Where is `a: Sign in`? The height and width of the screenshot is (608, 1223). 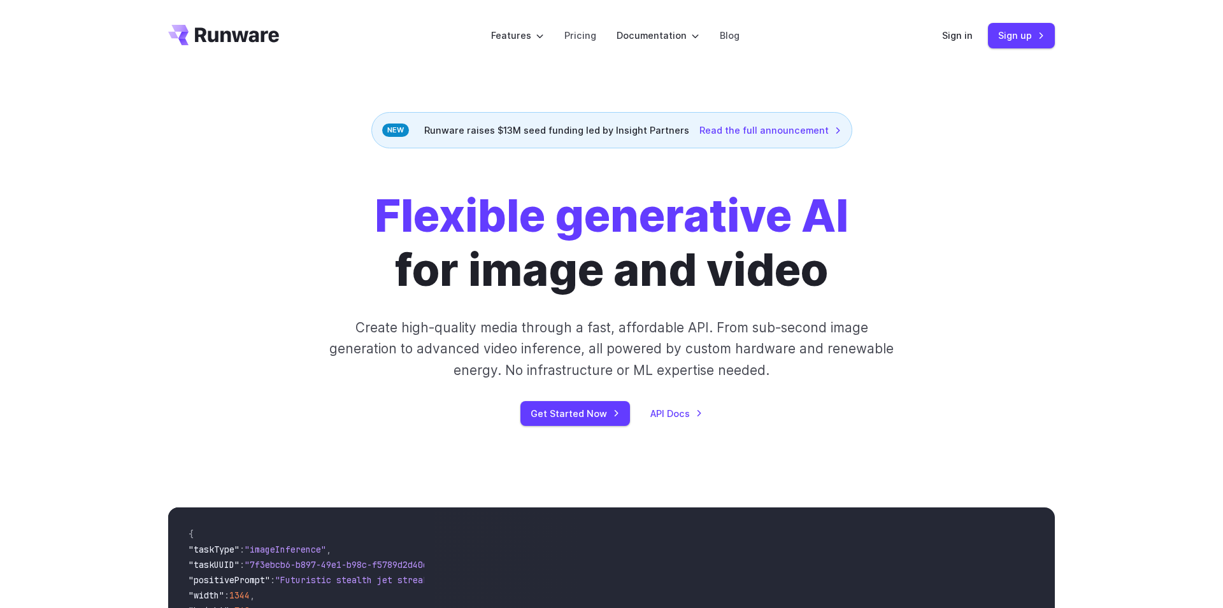 a: Sign in is located at coordinates (957, 35).